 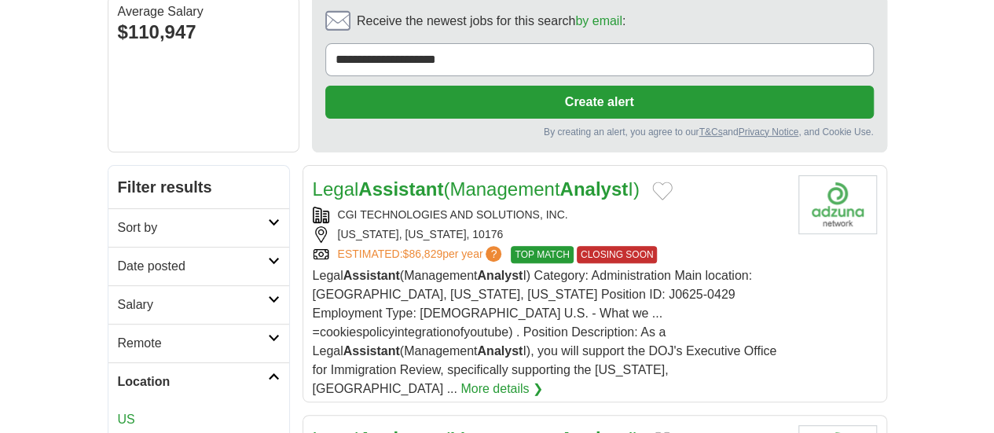 I want to click on button: Create alert, so click(x=599, y=102).